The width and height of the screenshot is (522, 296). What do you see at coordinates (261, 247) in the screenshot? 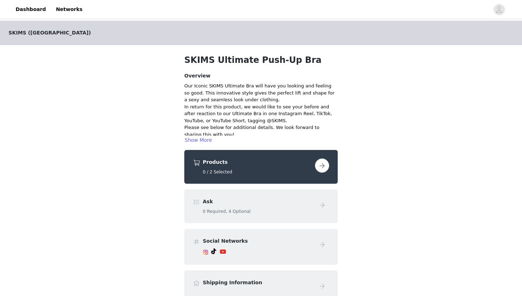
I see `div: Social Networks` at bounding box center [261, 247].